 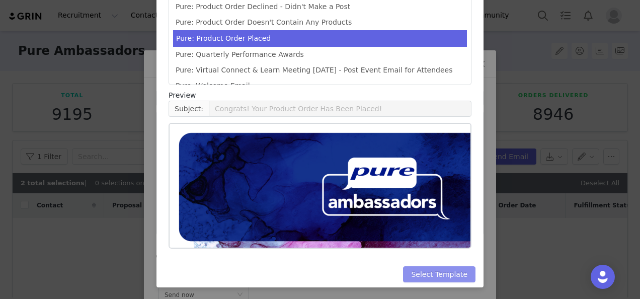 What do you see at coordinates (189, 109) in the screenshot?
I see `span: Subject:` at bounding box center [189, 109].